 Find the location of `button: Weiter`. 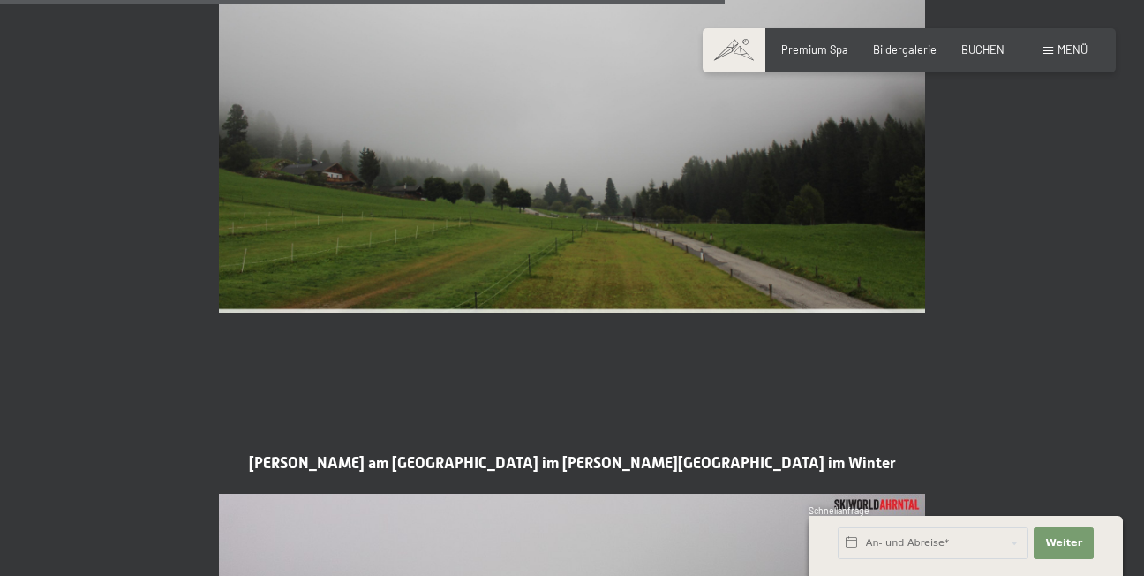

button: Weiter is located at coordinates (1064, 543).